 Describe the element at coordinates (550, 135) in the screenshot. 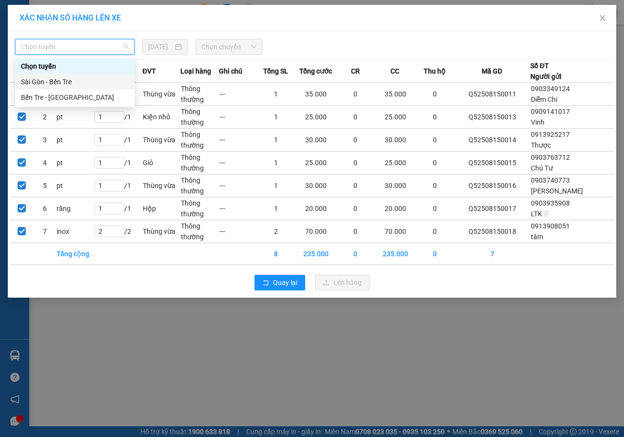

I see `span: 0913925217` at that location.